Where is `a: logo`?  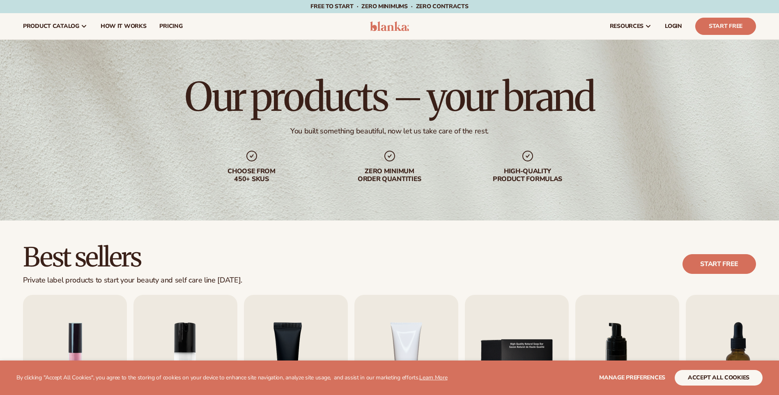 a: logo is located at coordinates (389, 26).